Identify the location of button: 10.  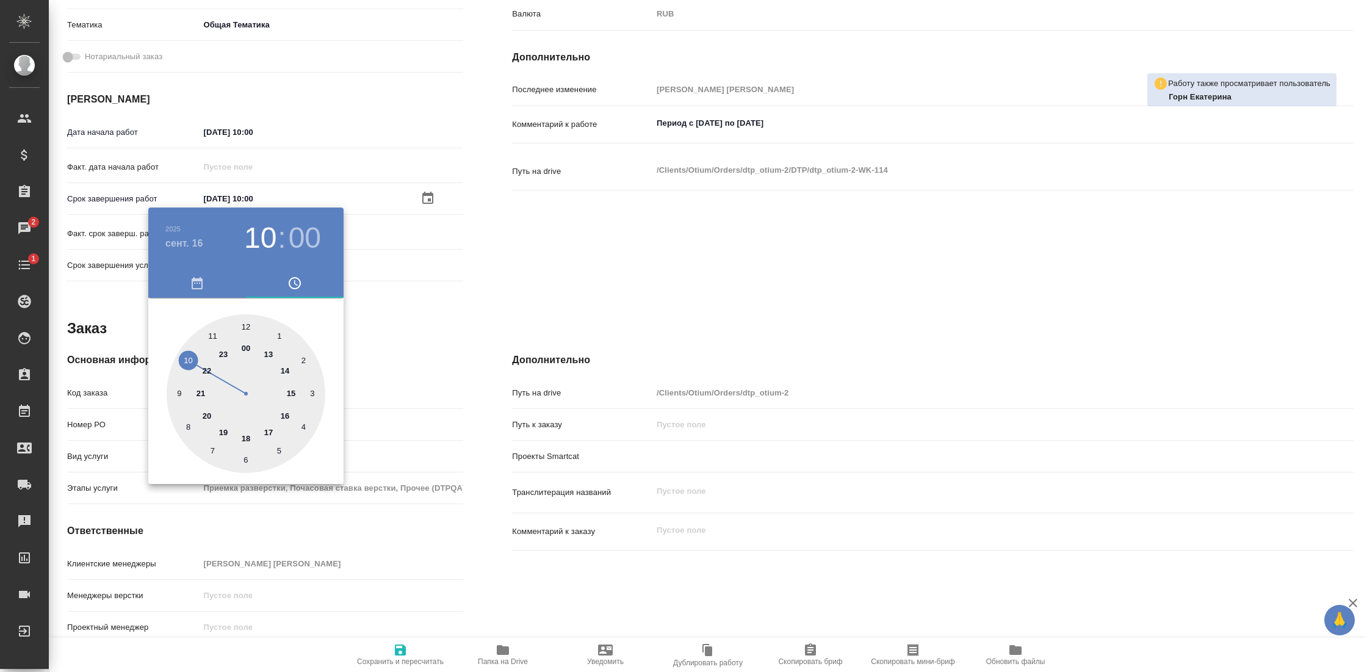
(260, 238).